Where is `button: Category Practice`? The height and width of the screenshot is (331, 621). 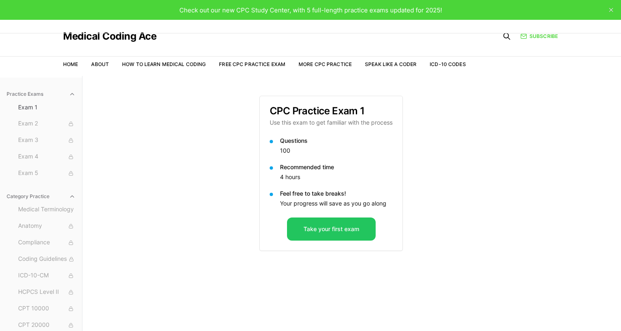
button: Category Practice is located at coordinates (41, 196).